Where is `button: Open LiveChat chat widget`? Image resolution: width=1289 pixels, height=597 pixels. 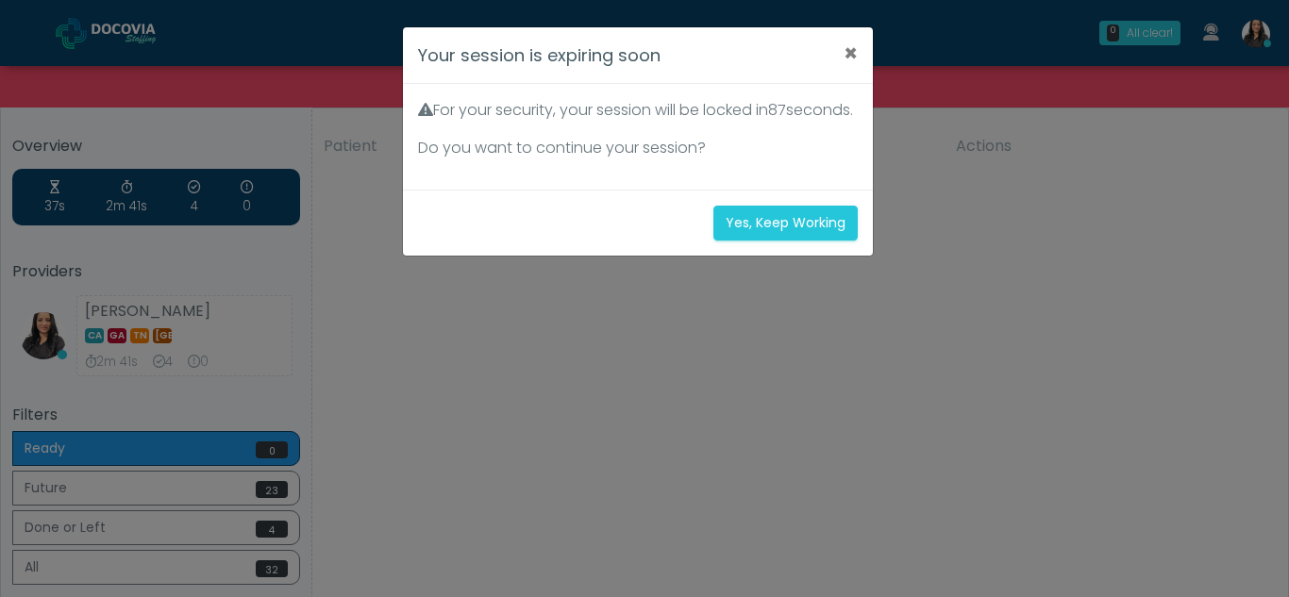
button: Open LiveChat chat widget is located at coordinates (43, 36).